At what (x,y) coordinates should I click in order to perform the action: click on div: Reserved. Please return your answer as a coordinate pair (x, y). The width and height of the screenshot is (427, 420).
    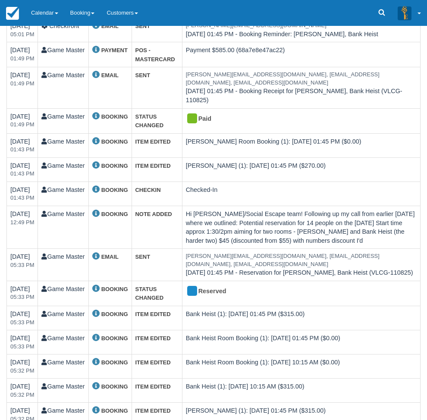
    Looking at the image, I should click on (298, 292).